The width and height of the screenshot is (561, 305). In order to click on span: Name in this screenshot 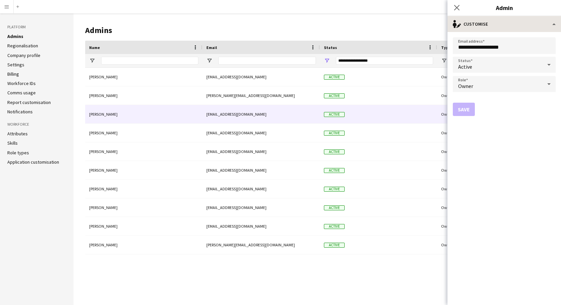, I will do `click(94, 47)`.